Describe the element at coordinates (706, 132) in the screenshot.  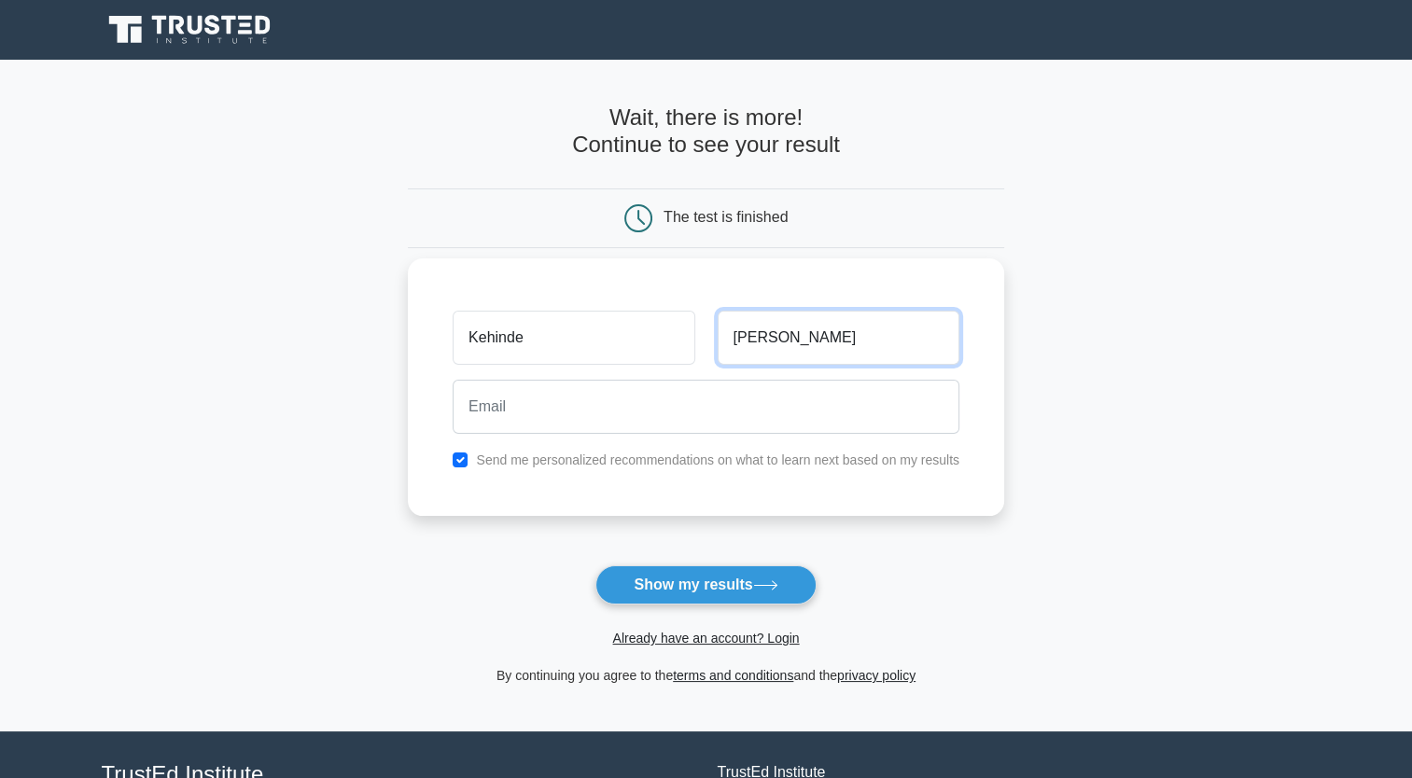
I see `h4: Wait, there is more! Continue to see your result` at that location.